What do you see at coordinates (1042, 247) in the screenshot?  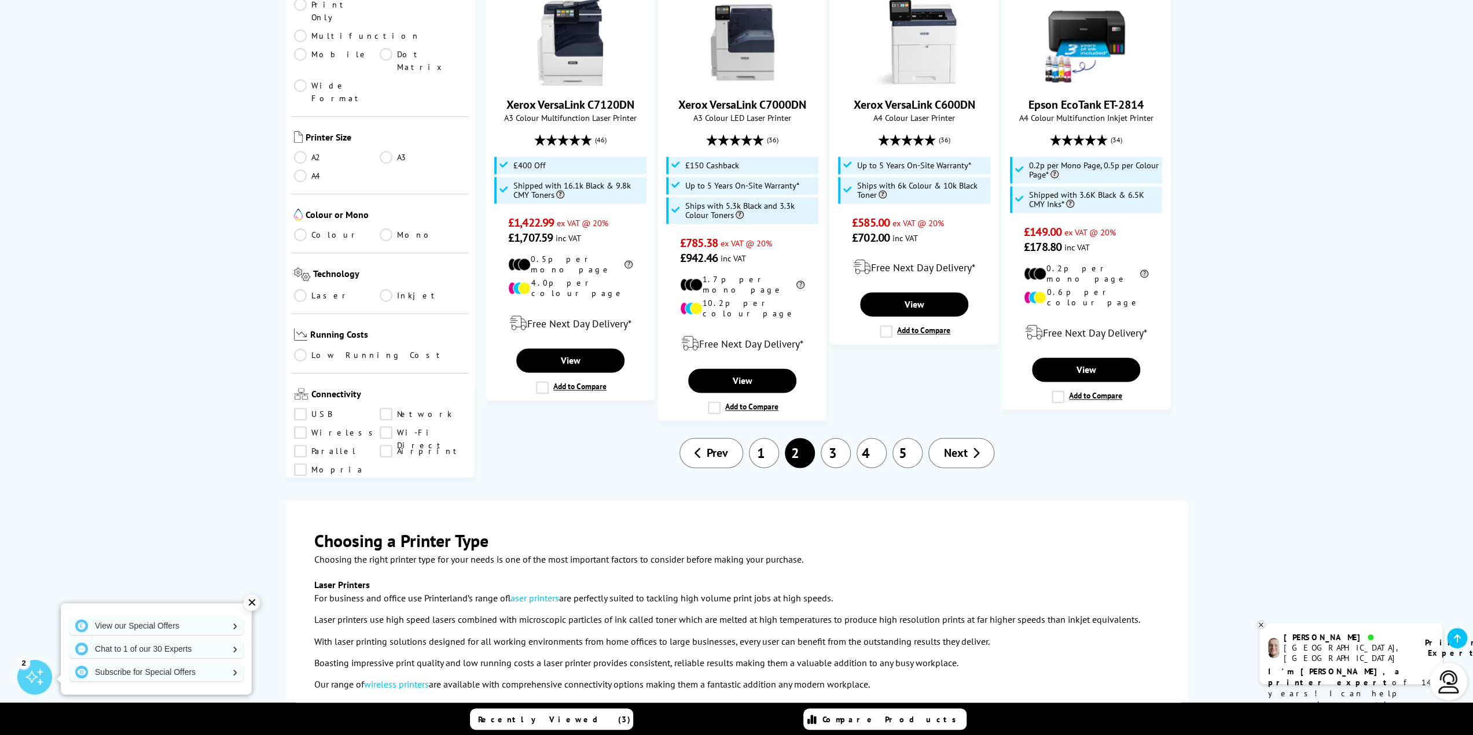 I see `span: £178.80` at bounding box center [1042, 247].